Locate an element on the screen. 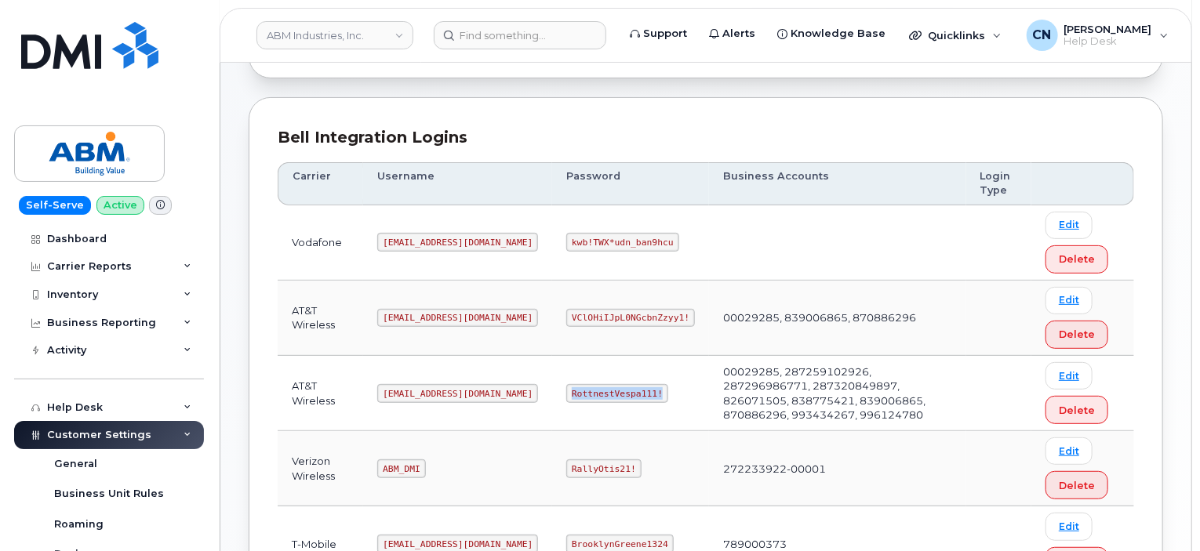 The height and width of the screenshot is (551, 1200). th: Login Type is located at coordinates (999, 184).